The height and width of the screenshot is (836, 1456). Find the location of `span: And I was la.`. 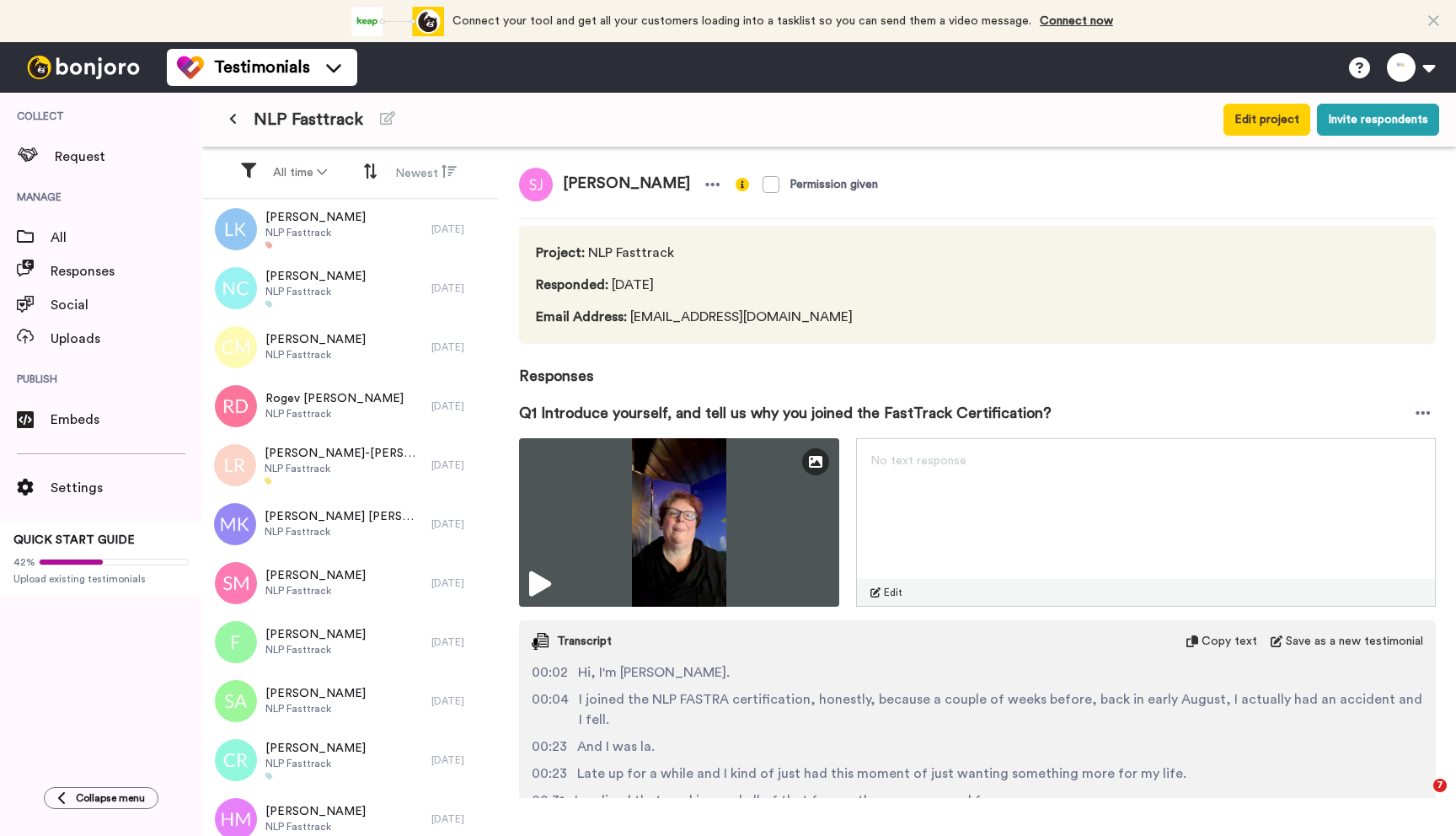

span: And I was la. is located at coordinates (615, 747).